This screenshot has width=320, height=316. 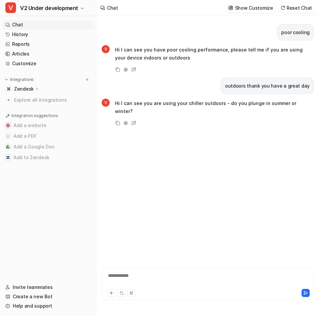 What do you see at coordinates (19, 80) in the screenshot?
I see `button: Integrations` at bounding box center [19, 80].